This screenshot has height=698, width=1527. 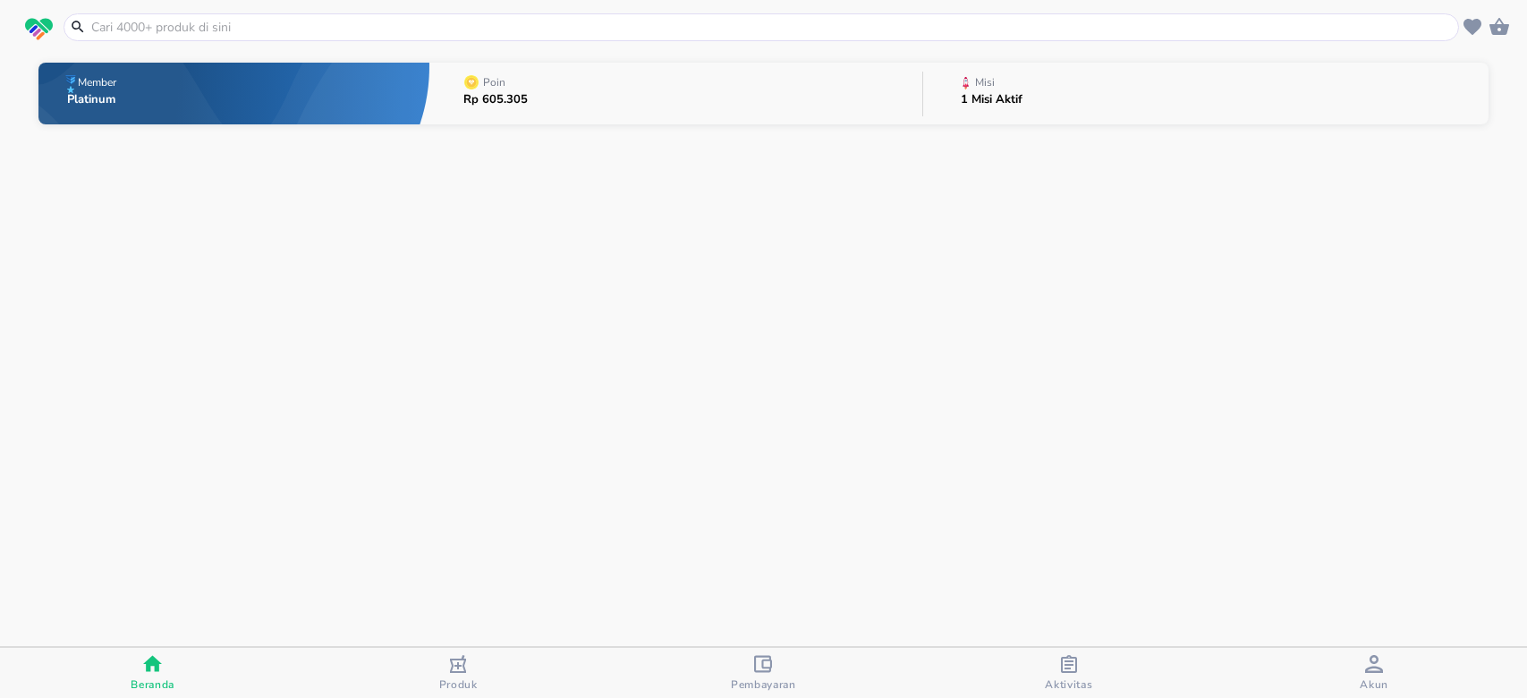 I want to click on span: Produk, so click(x=458, y=684).